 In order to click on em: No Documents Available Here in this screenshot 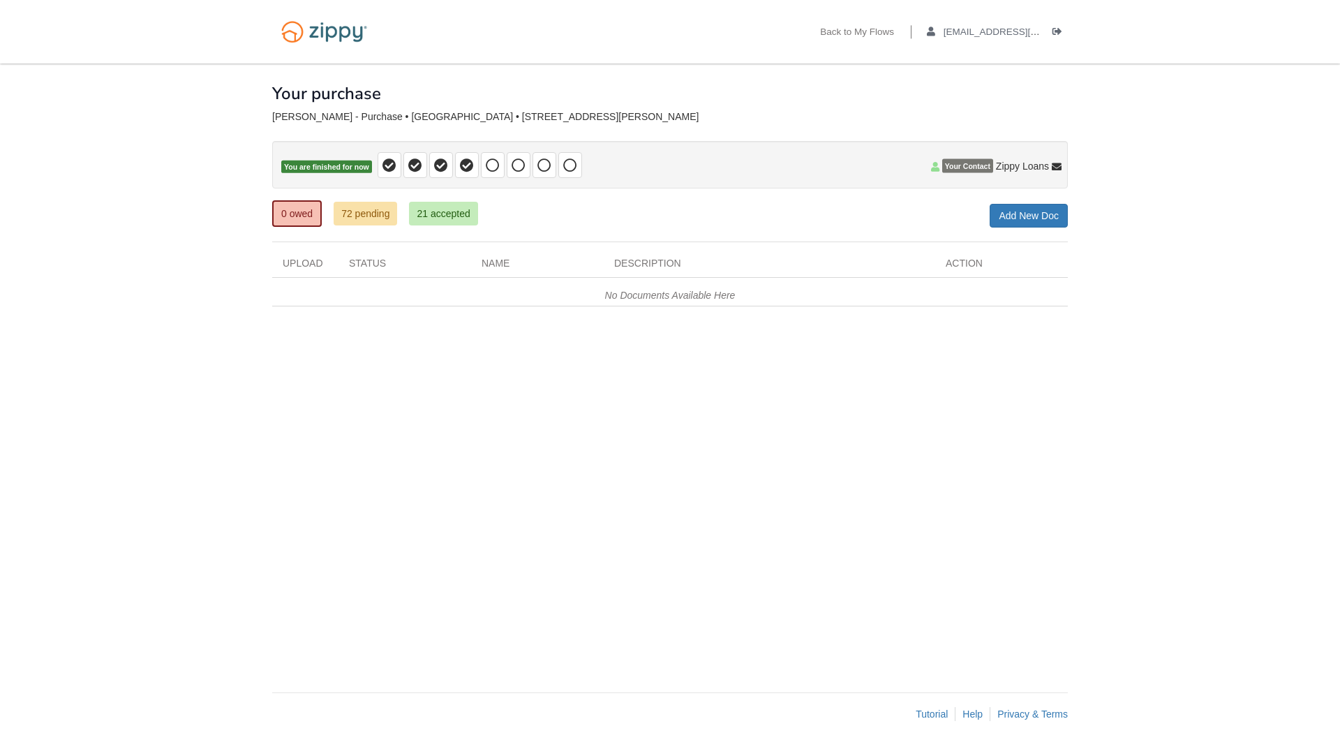, I will do `click(670, 295)`.